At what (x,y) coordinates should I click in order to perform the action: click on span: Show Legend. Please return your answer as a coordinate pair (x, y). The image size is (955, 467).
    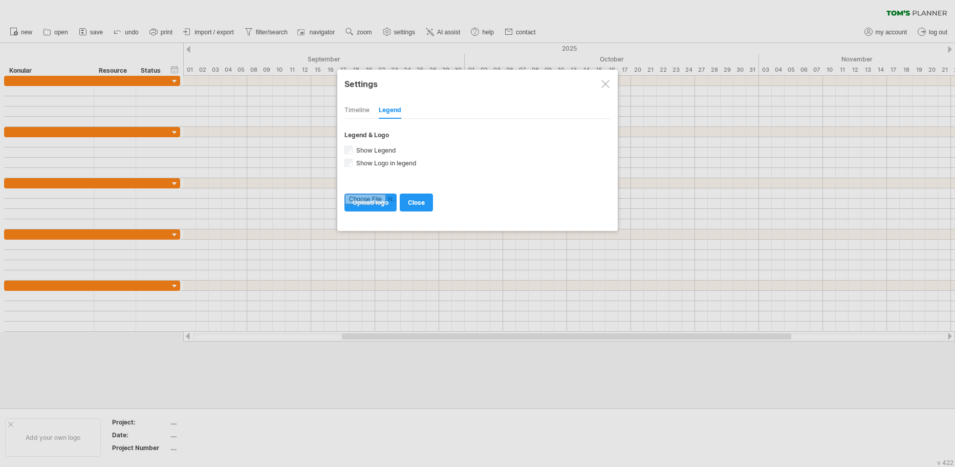
    Looking at the image, I should click on (375, 150).